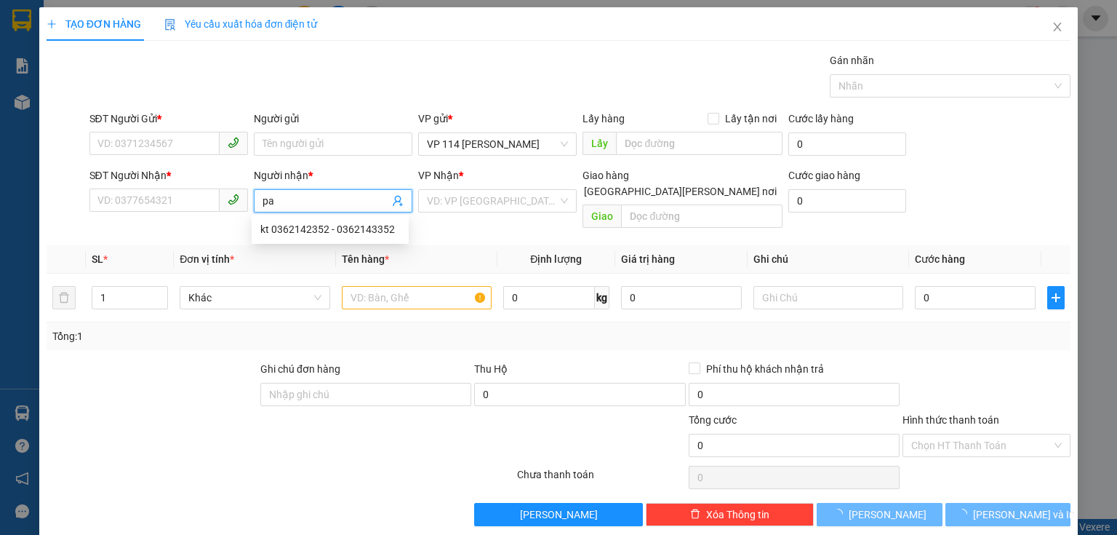 This screenshot has width=1117, height=535. What do you see at coordinates (852, 60) in the screenshot?
I see `label: Gán nhãn` at bounding box center [852, 60].